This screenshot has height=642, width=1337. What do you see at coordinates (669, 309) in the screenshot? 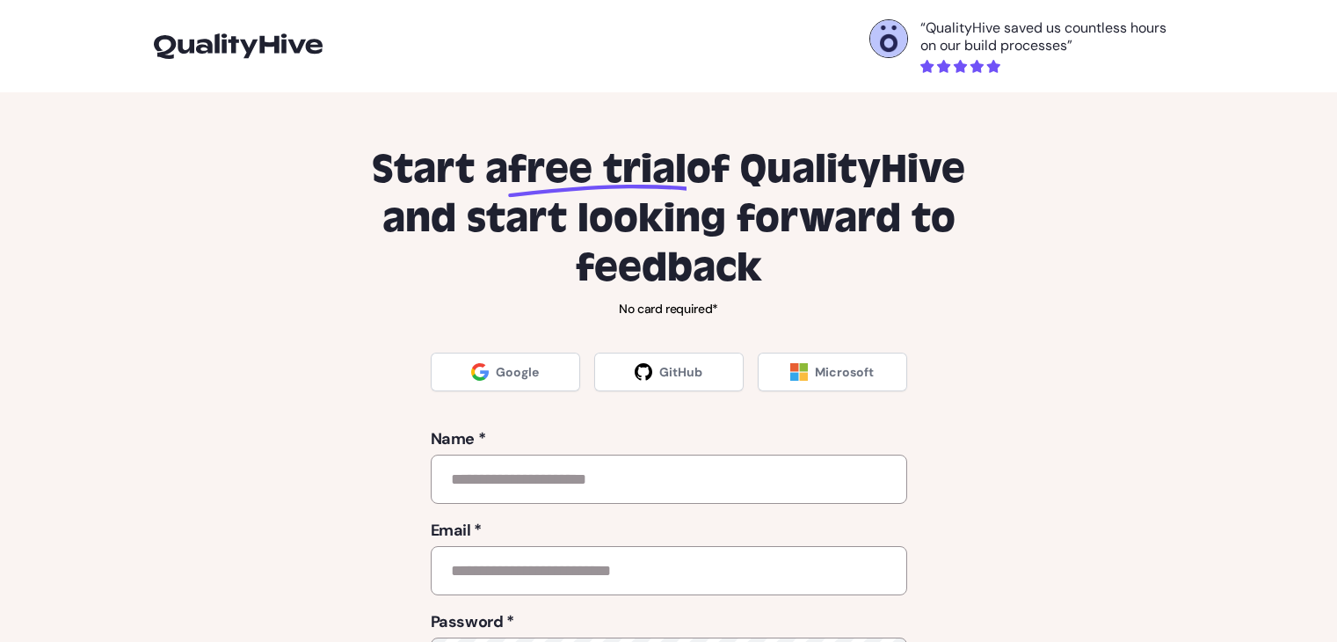
I see `p: No card required*` at bounding box center [669, 309].